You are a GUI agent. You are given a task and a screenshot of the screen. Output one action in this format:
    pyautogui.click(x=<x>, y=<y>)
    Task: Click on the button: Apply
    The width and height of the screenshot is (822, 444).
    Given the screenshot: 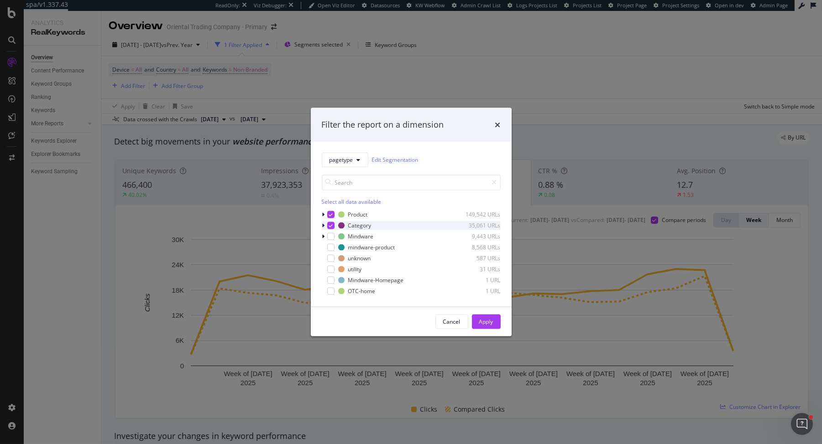 What is the action you would take?
    pyautogui.click(x=486, y=322)
    